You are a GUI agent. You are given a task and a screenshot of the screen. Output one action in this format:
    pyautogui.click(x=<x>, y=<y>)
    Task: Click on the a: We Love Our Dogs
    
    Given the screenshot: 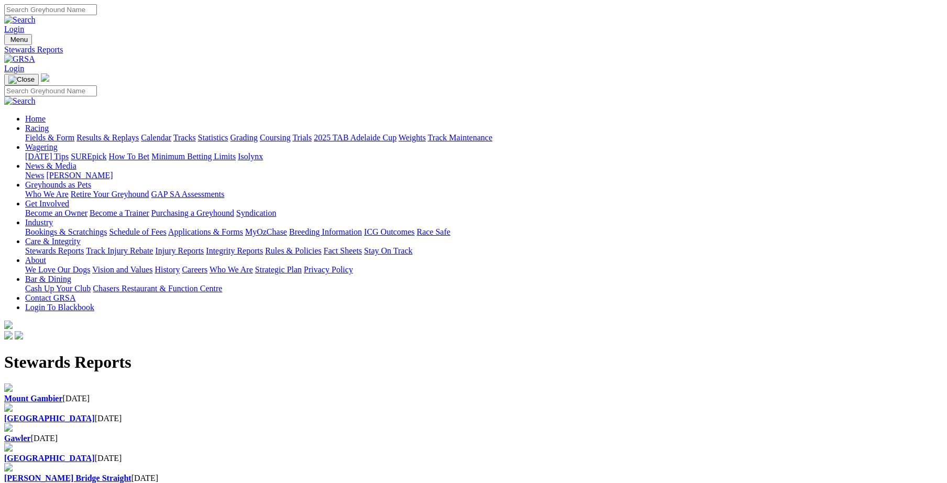 What is the action you would take?
    pyautogui.click(x=58, y=269)
    